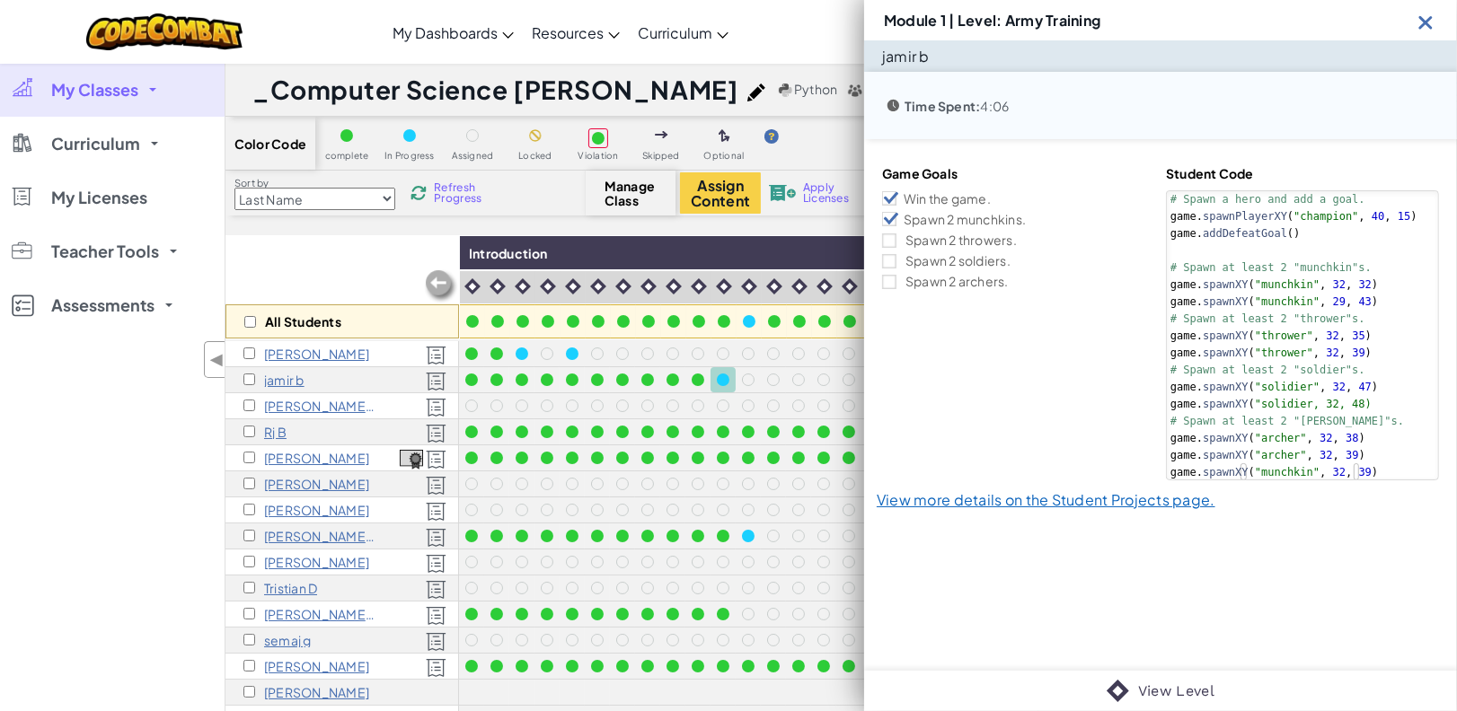  Describe the element at coordinates (1019, 173) in the screenshot. I see `h4: Game Goals` at that location.